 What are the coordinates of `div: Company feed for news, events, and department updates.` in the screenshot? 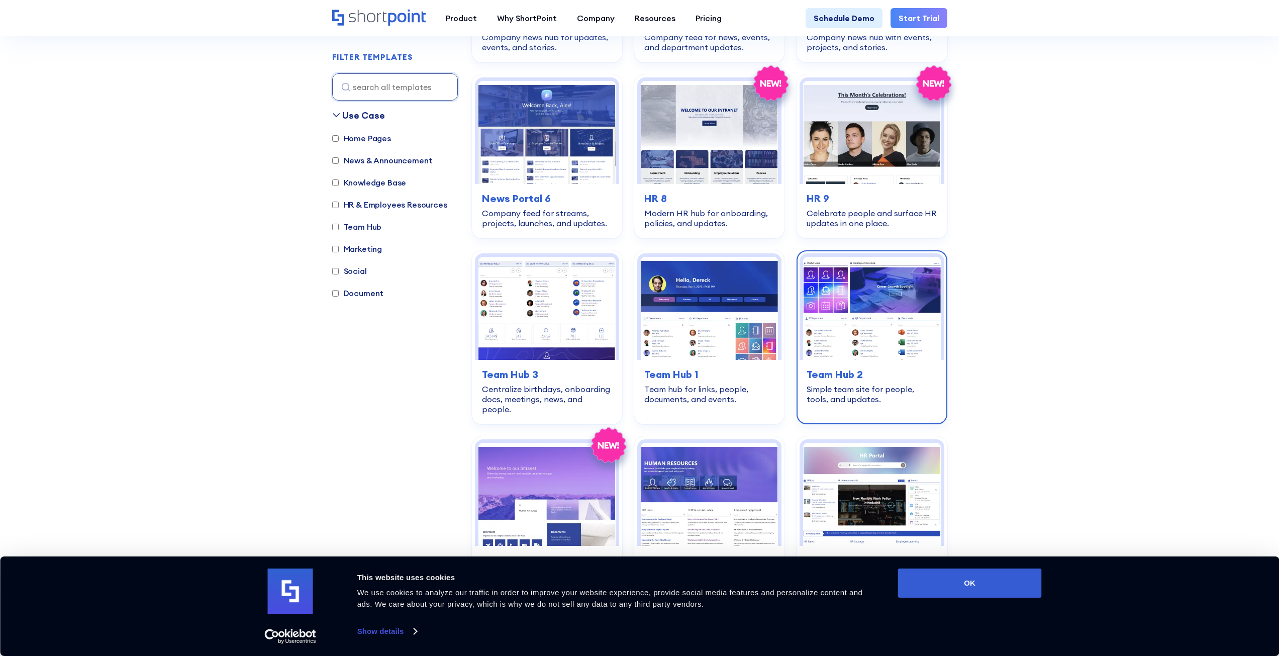 It's located at (709, 42).